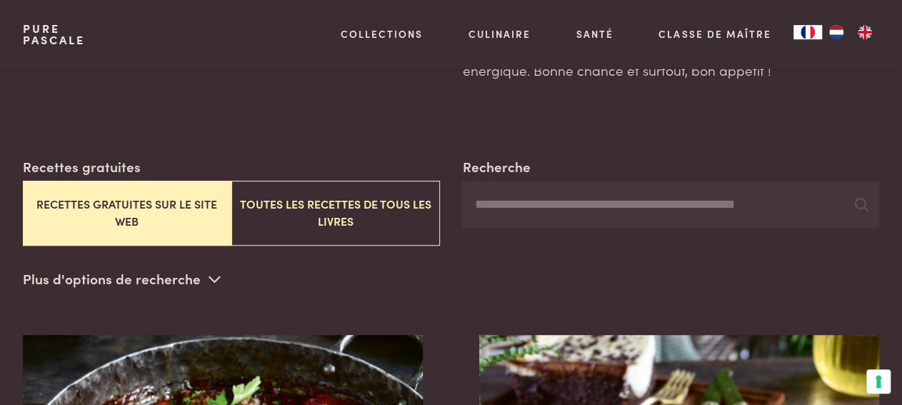 The image size is (902, 405). What do you see at coordinates (850, 32) in the screenshot?
I see `ul: Language list` at bounding box center [850, 32].